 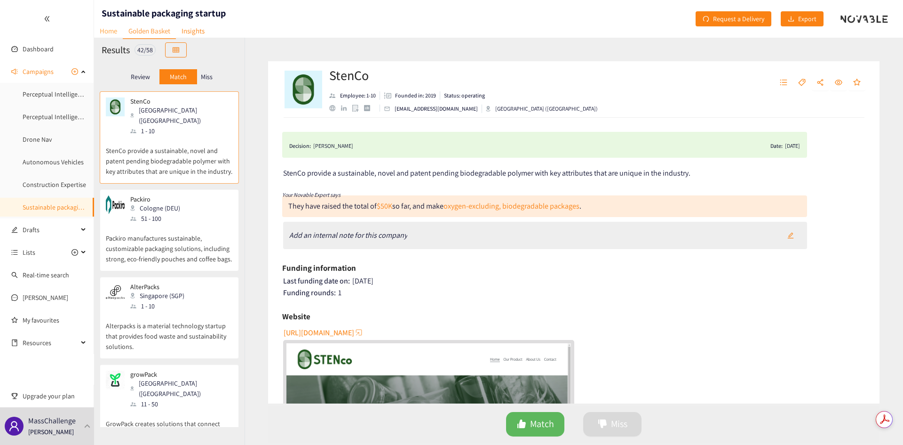 I want to click on div: 1 - 10, so click(x=160, y=306).